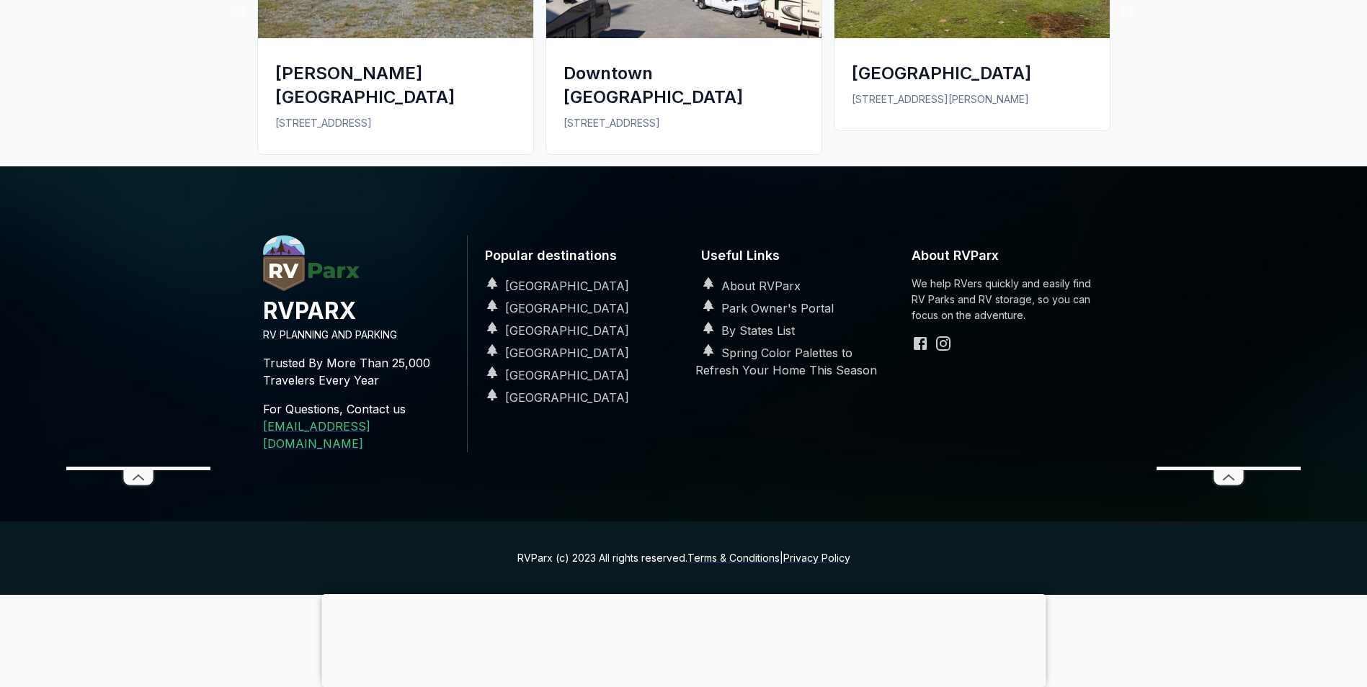  I want to click on h6: About RVParx, so click(1008, 256).